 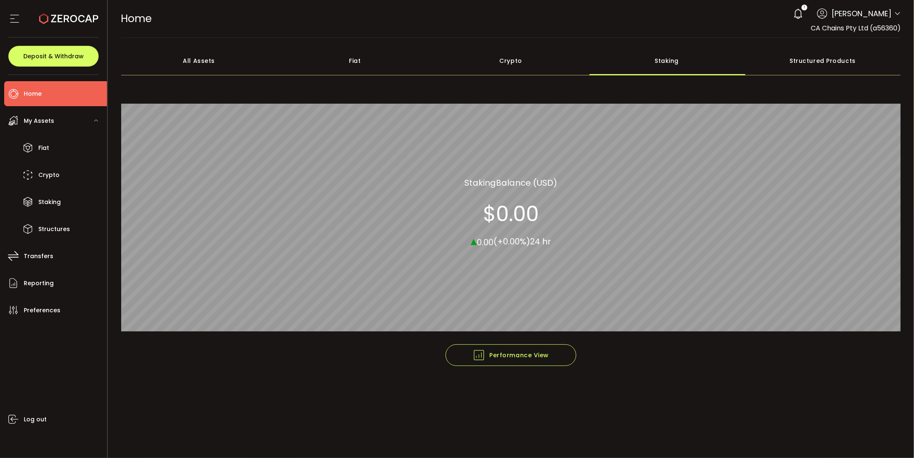 I want to click on span: Log out, so click(x=35, y=419).